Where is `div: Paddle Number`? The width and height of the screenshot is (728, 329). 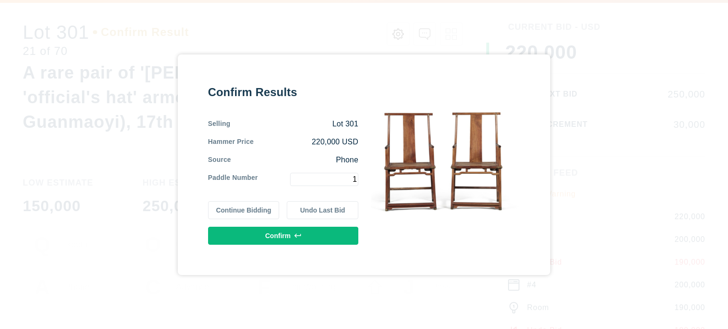
div: Paddle Number is located at coordinates (233, 180).